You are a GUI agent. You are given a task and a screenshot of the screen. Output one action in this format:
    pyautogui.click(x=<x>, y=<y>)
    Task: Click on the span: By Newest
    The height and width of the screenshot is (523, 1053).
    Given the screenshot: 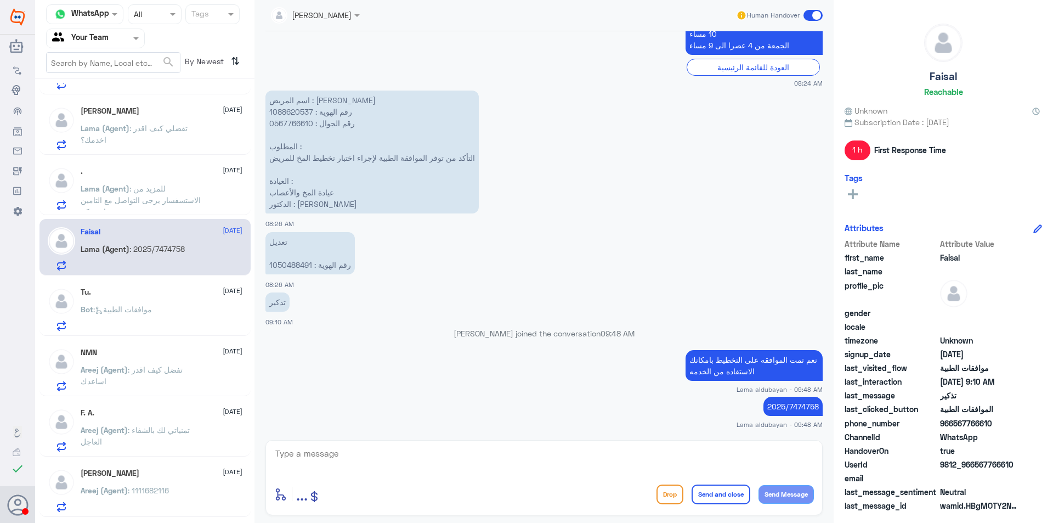 What is the action you would take?
    pyautogui.click(x=203, y=63)
    